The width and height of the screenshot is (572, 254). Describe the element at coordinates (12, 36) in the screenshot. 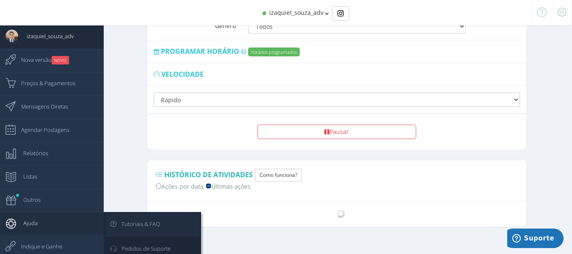

I see `img: User Image` at that location.